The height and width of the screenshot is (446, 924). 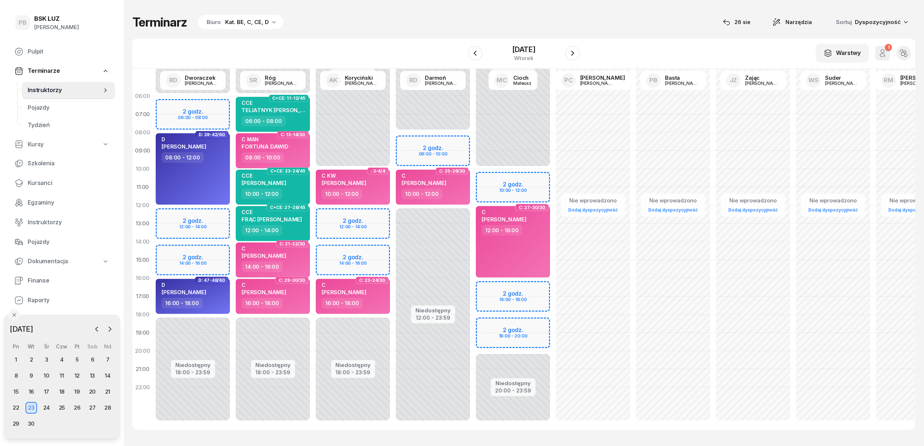 What do you see at coordinates (265, 146) in the screenshot?
I see `span: FORTUNA DAWID` at bounding box center [265, 146].